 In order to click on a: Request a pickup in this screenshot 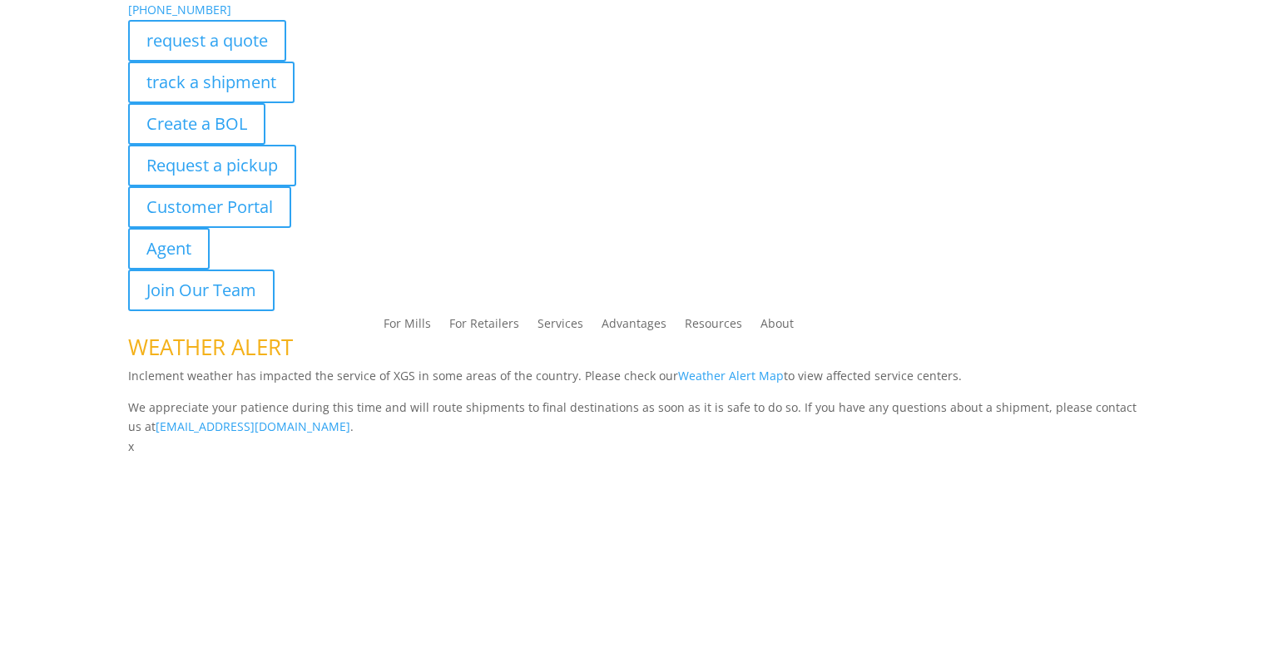, I will do `click(212, 166)`.